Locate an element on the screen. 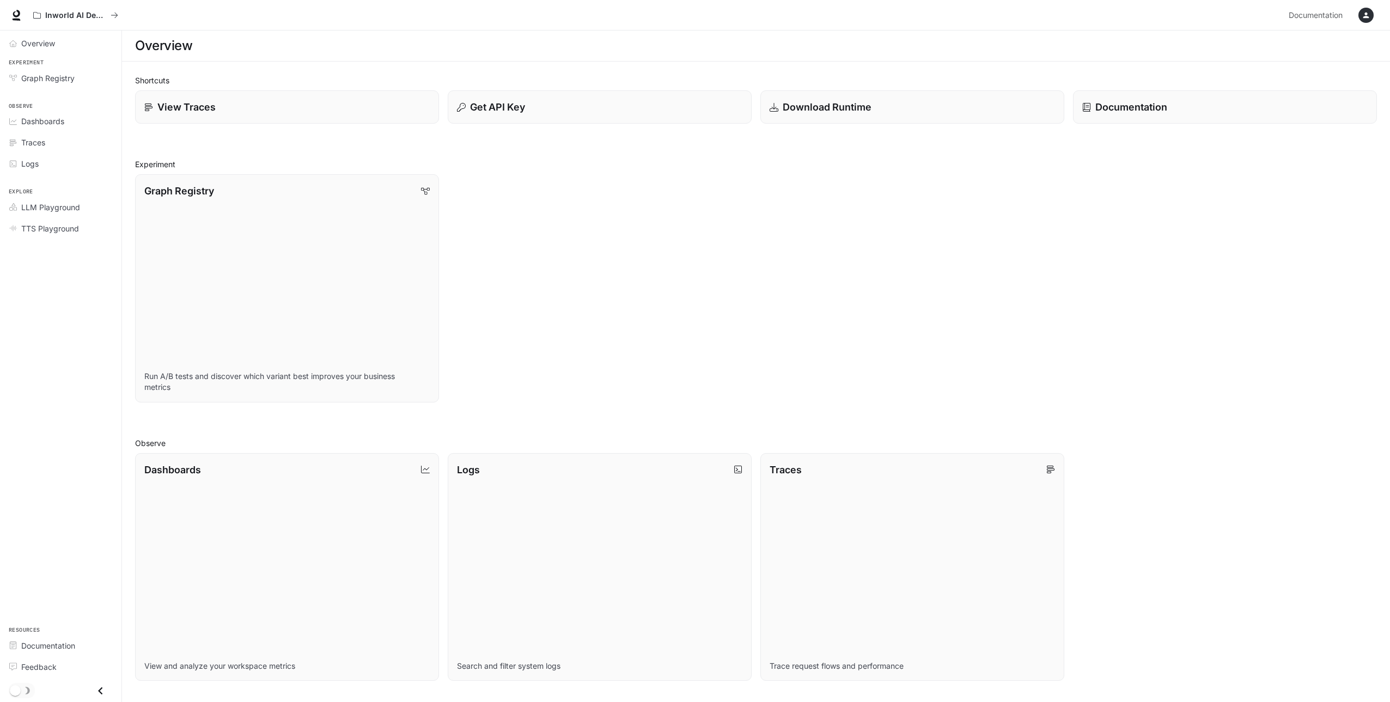 Image resolution: width=1390 pixels, height=702 pixels. a: LogsSearch and filter system logs is located at coordinates (600, 567).